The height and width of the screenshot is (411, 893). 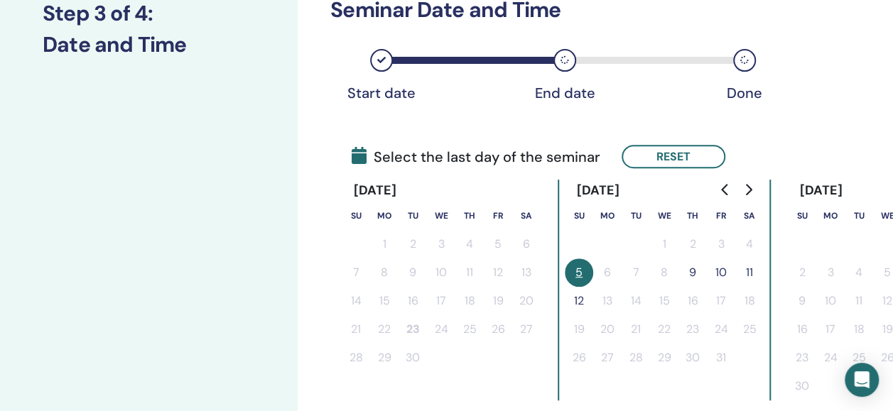 I want to click on button: 29, so click(x=664, y=358).